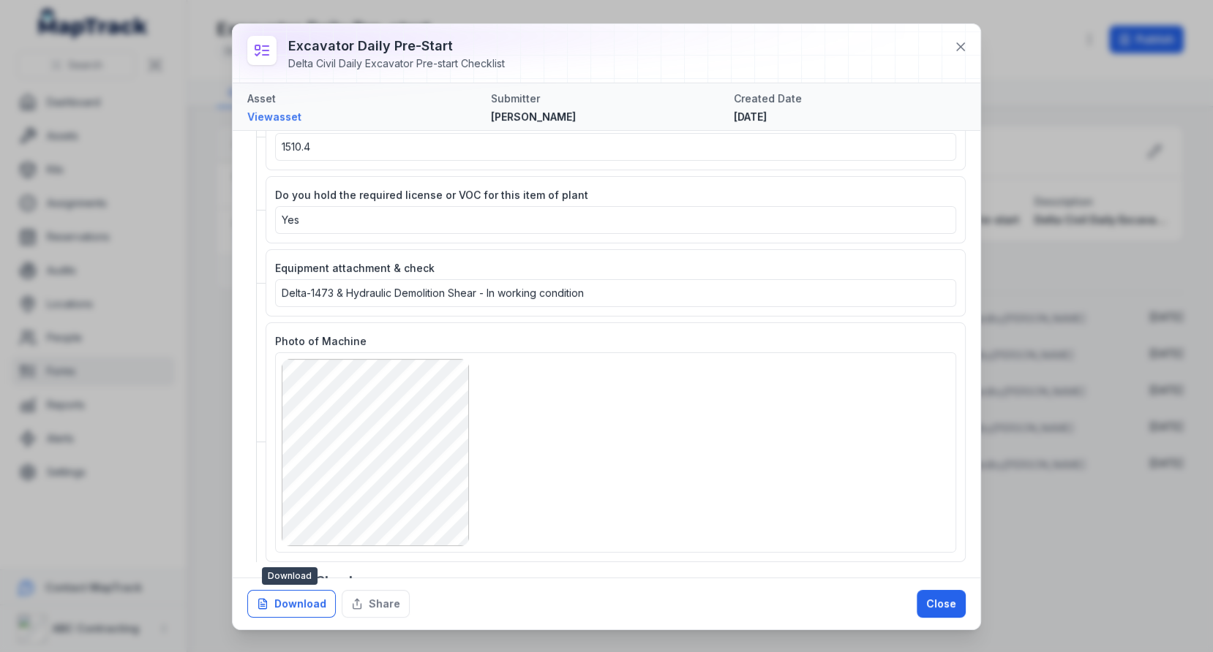 Image resolution: width=1213 pixels, height=652 pixels. I want to click on span: Created Date, so click(767, 98).